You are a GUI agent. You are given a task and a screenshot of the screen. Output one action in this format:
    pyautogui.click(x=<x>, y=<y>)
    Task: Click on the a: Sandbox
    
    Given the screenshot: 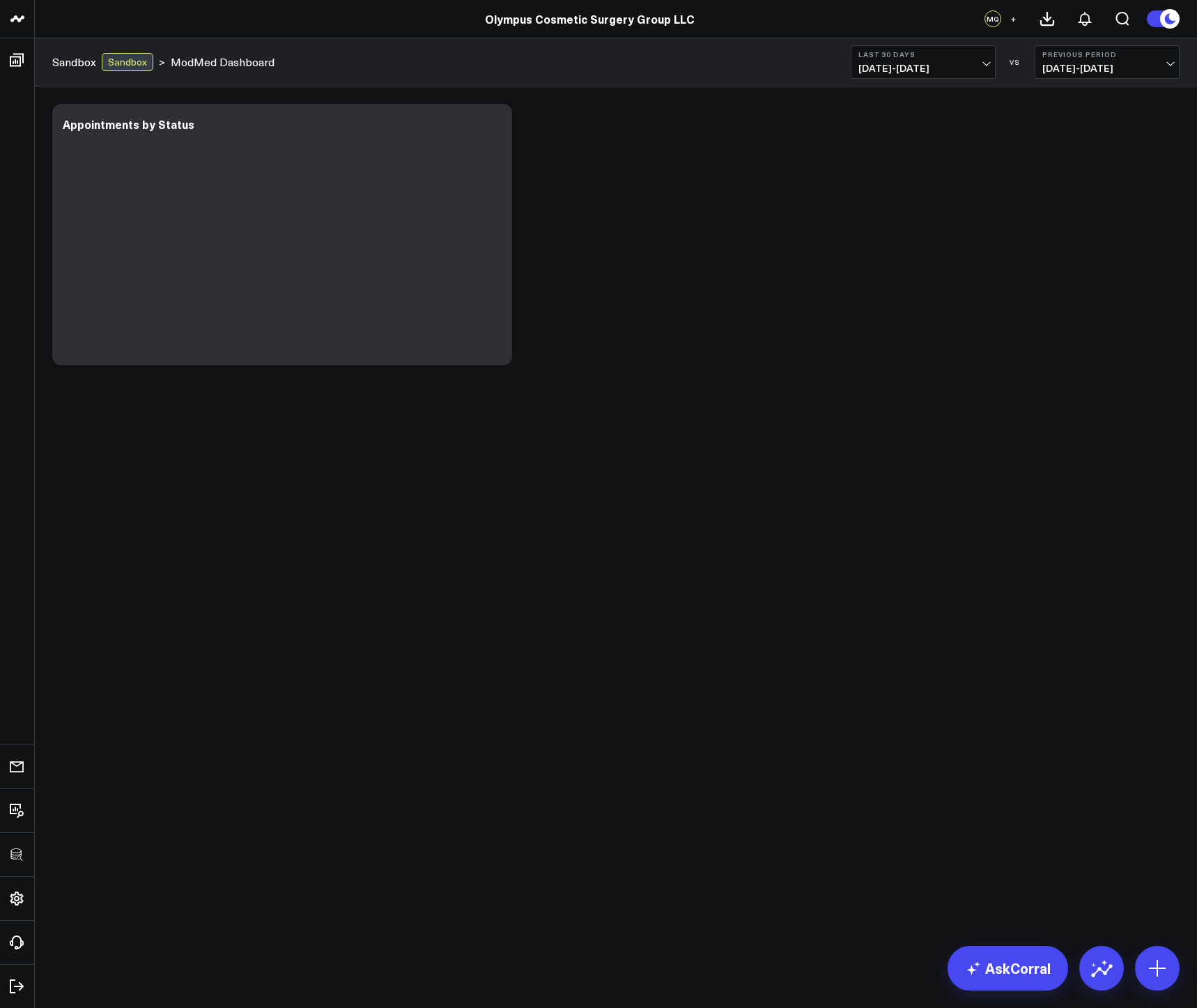 What is the action you would take?
    pyautogui.click(x=74, y=62)
    